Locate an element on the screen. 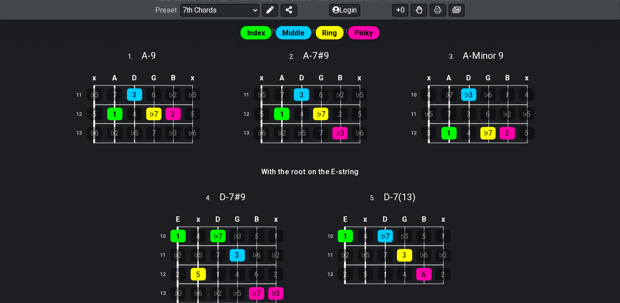  span: Ring is located at coordinates (329, 33).